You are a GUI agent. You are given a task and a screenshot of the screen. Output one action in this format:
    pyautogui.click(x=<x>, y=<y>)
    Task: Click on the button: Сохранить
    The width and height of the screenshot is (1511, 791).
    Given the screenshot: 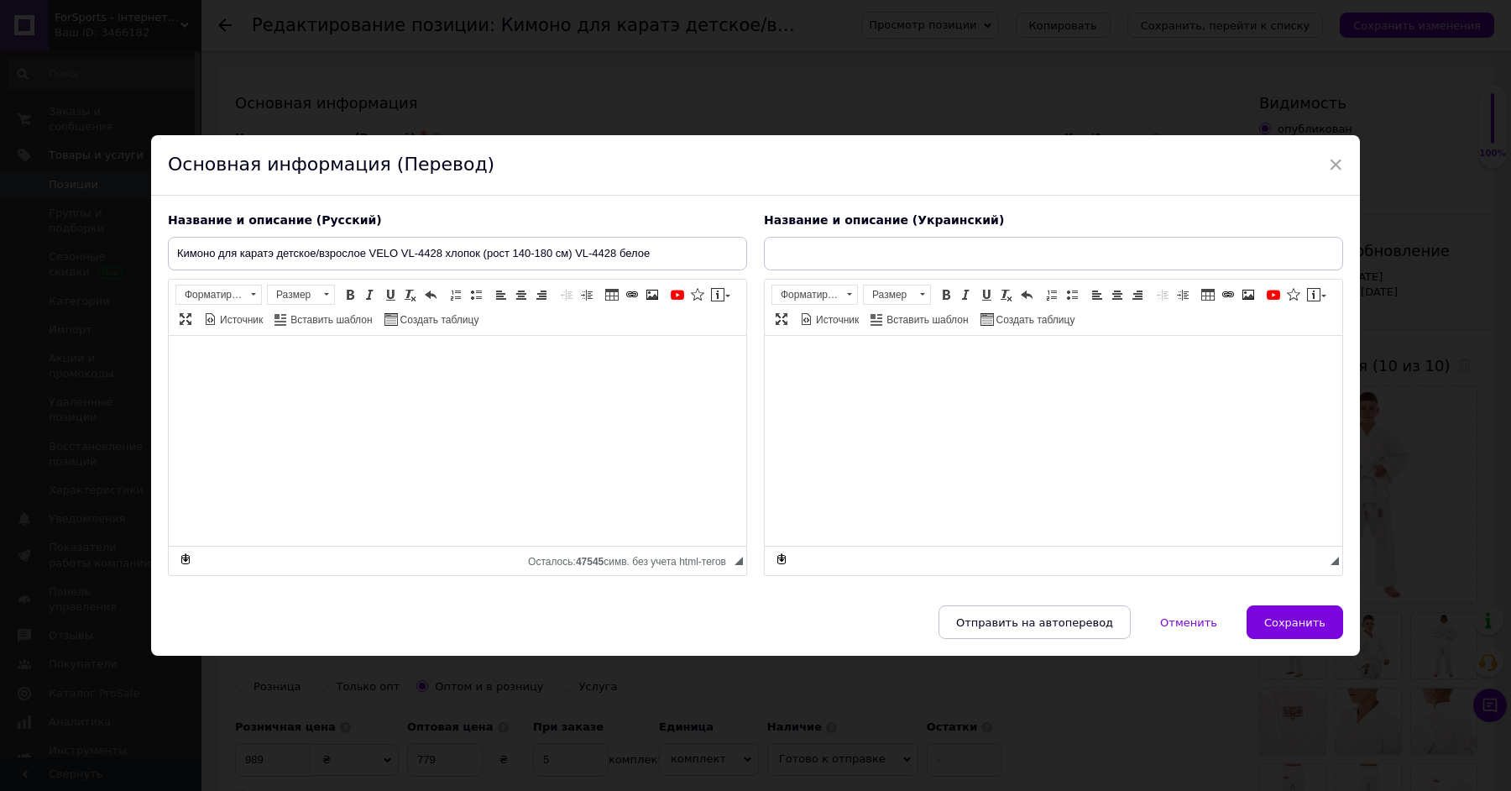 What is the action you would take?
    pyautogui.click(x=1294, y=622)
    